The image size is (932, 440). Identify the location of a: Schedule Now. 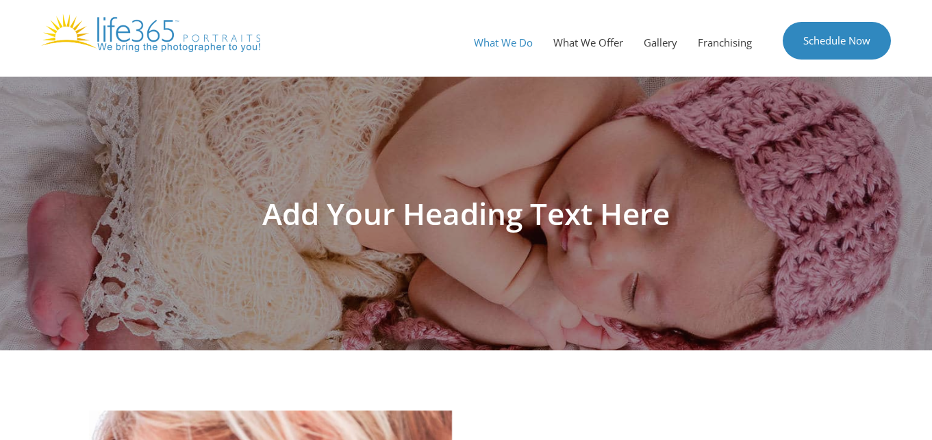
(836, 40).